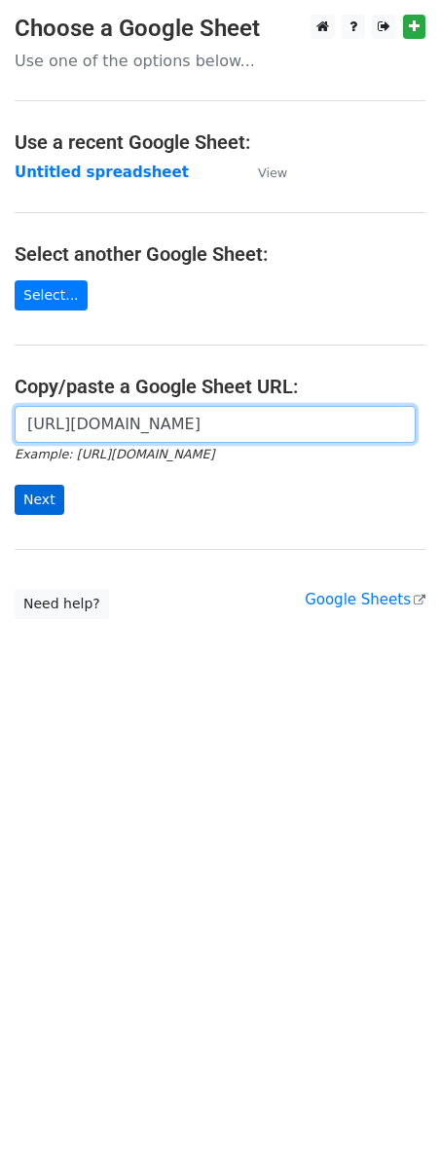  Describe the element at coordinates (51, 295) in the screenshot. I see `a: Select...` at that location.